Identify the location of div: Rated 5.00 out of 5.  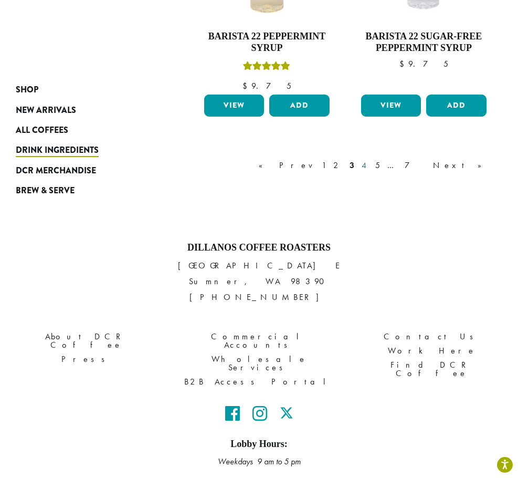
(267, 68).